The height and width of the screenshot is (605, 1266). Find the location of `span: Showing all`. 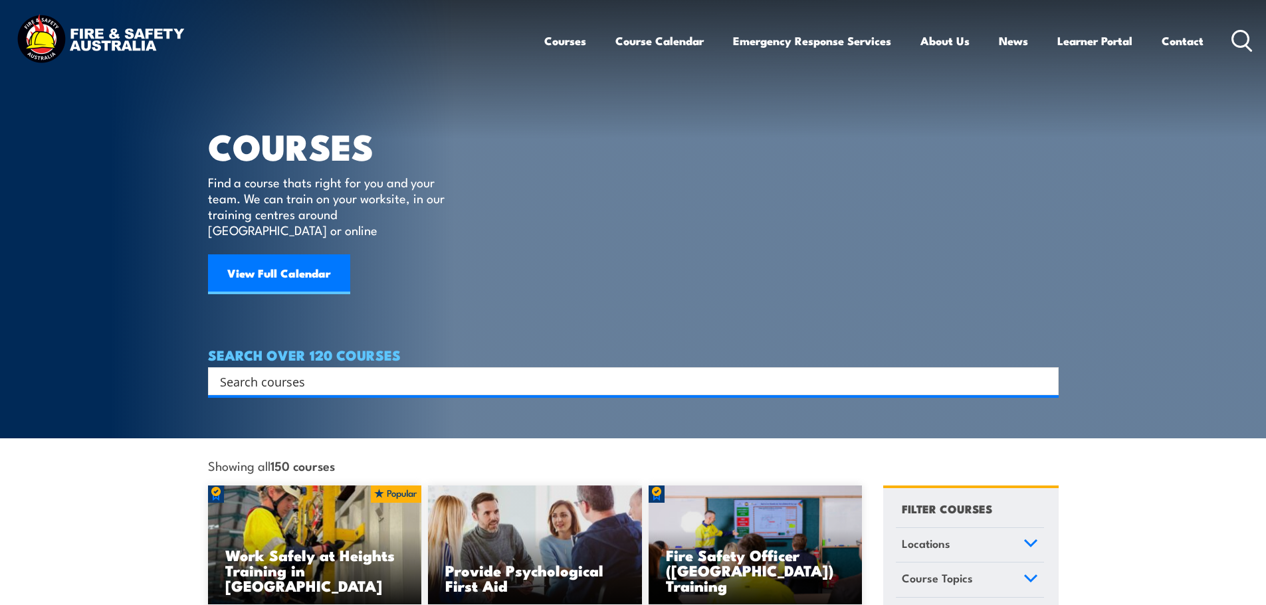

span: Showing all is located at coordinates (271, 465).